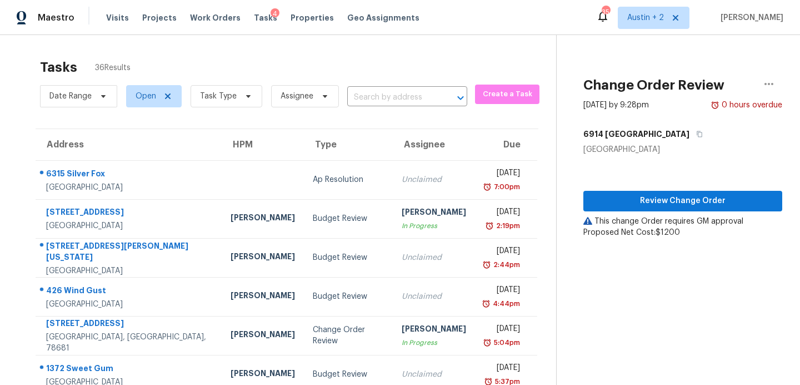  What do you see at coordinates (113, 68) in the screenshot?
I see `span: 36 Results` at bounding box center [113, 68].